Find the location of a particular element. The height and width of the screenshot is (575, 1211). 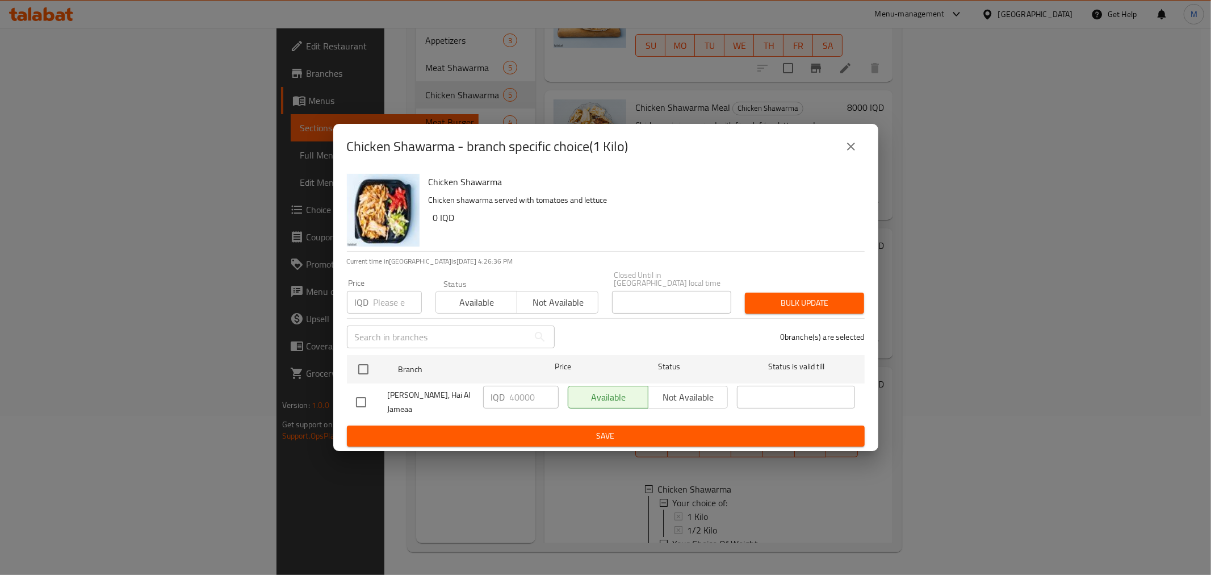

h6: 0 IQD is located at coordinates (645, 217).